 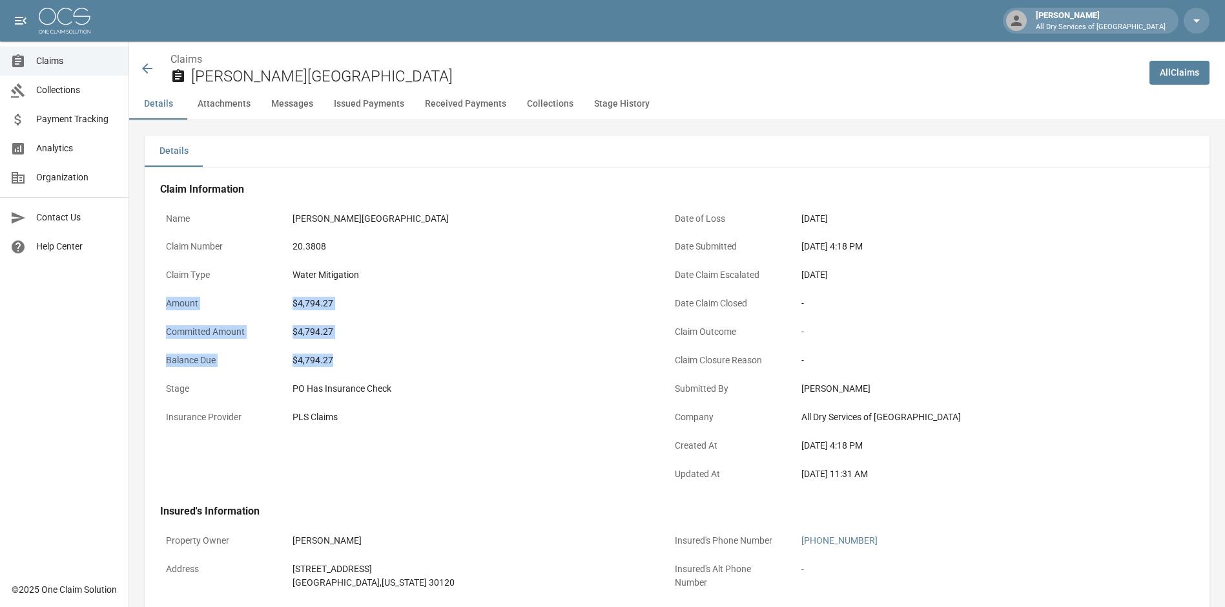 What do you see at coordinates (218, 218) in the screenshot?
I see `p: Name` at bounding box center [218, 218].